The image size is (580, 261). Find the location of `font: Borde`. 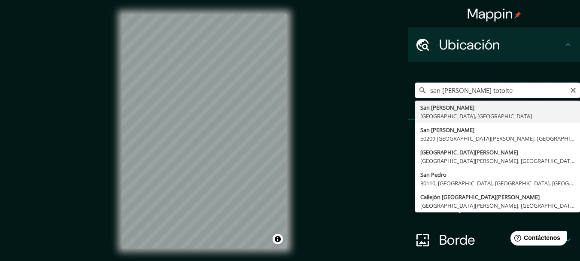

font: Borde is located at coordinates (457, 239).